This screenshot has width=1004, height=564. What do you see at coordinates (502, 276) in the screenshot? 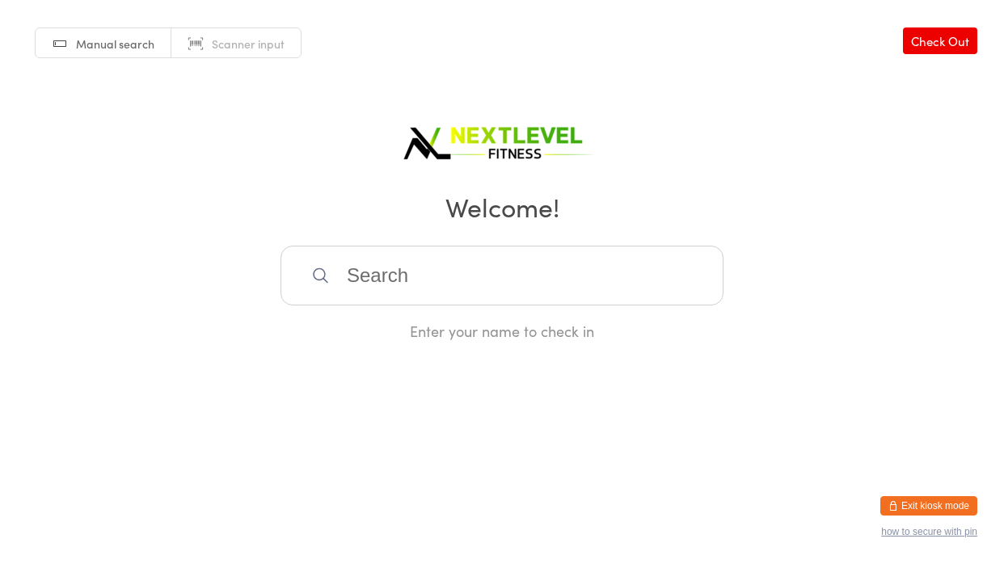
I see `input: Search` at bounding box center [502, 276].